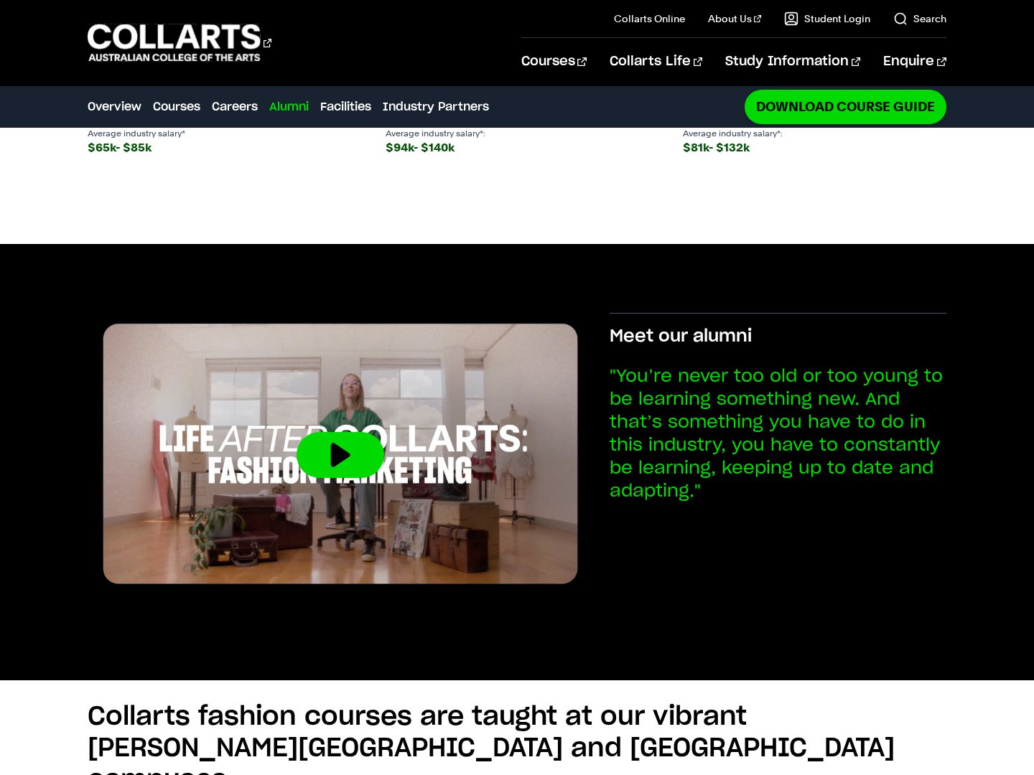 The width and height of the screenshot is (1034, 775). I want to click on a: Student Login, so click(827, 19).